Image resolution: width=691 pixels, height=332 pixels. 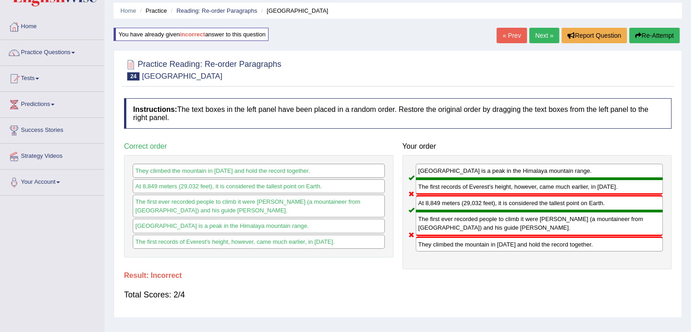 What do you see at coordinates (537, 146) in the screenshot?
I see `h4: Your order` at bounding box center [537, 146].